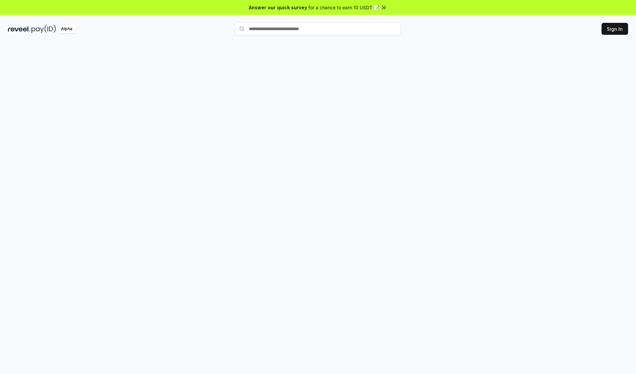  What do you see at coordinates (44, 29) in the screenshot?
I see `img: pay_id` at bounding box center [44, 29].